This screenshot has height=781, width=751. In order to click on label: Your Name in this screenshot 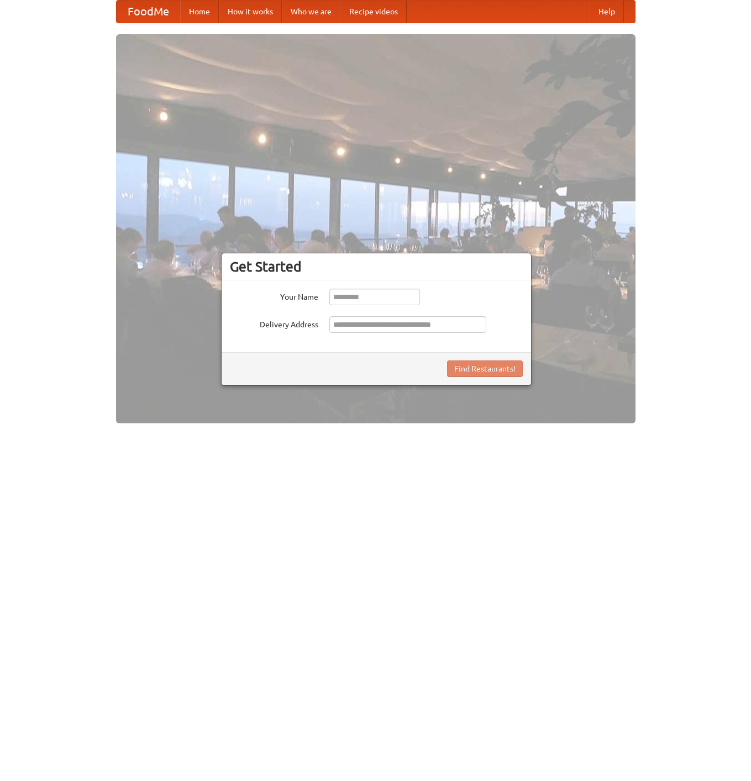, I will do `click(274, 295)`.